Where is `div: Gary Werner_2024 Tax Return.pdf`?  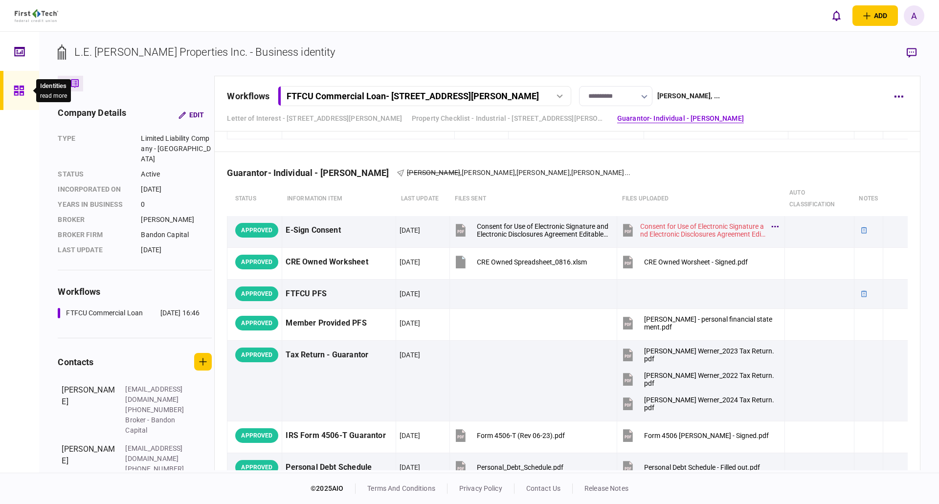 div: Gary Werner_2024 Tax Return.pdf is located at coordinates (709, 404).